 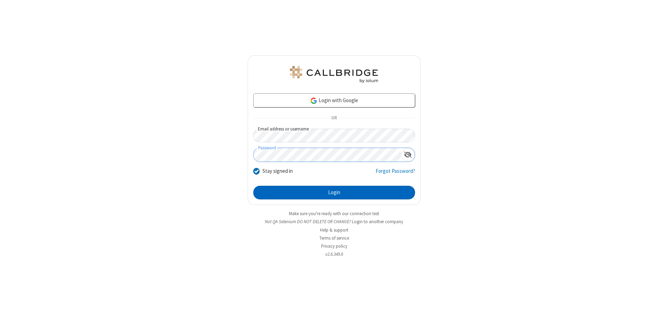 I want to click on button: Login, so click(x=334, y=193).